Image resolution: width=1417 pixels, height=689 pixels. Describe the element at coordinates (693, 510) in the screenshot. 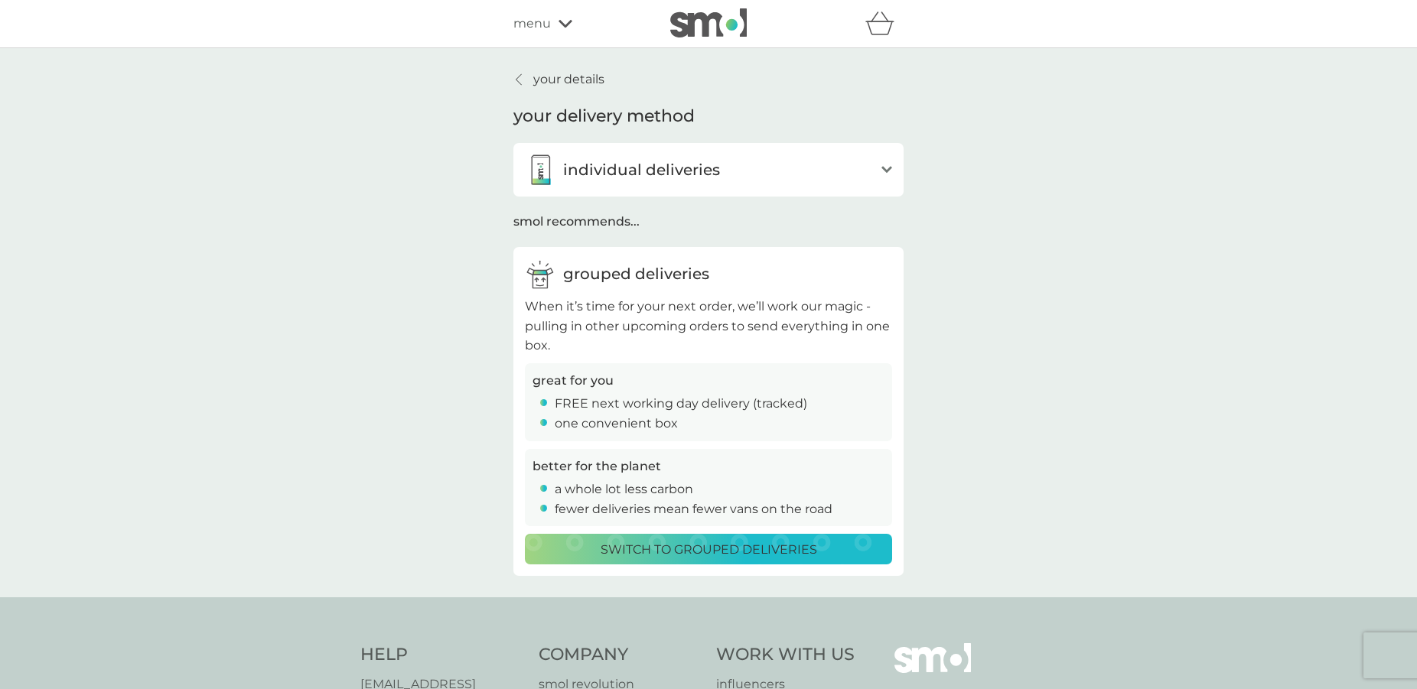

I see `p: fewer deliveries mean fewer vans on the road` at that location.